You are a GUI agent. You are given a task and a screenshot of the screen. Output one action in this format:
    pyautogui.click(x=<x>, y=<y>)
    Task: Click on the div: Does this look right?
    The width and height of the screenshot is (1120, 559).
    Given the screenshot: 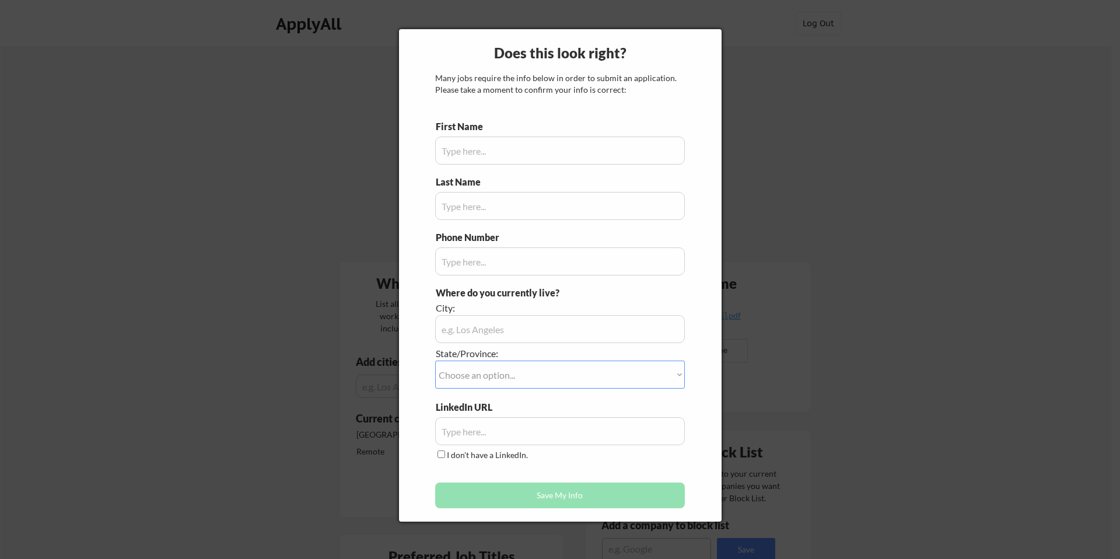 What is the action you would take?
    pyautogui.click(x=560, y=53)
    